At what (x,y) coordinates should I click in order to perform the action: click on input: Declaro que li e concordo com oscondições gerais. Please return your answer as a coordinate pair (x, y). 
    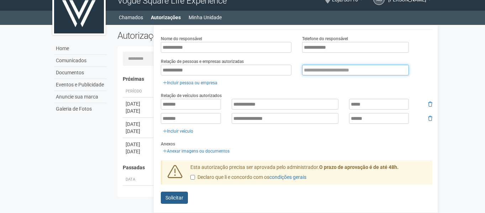
    Looking at the image, I should click on (193, 177).